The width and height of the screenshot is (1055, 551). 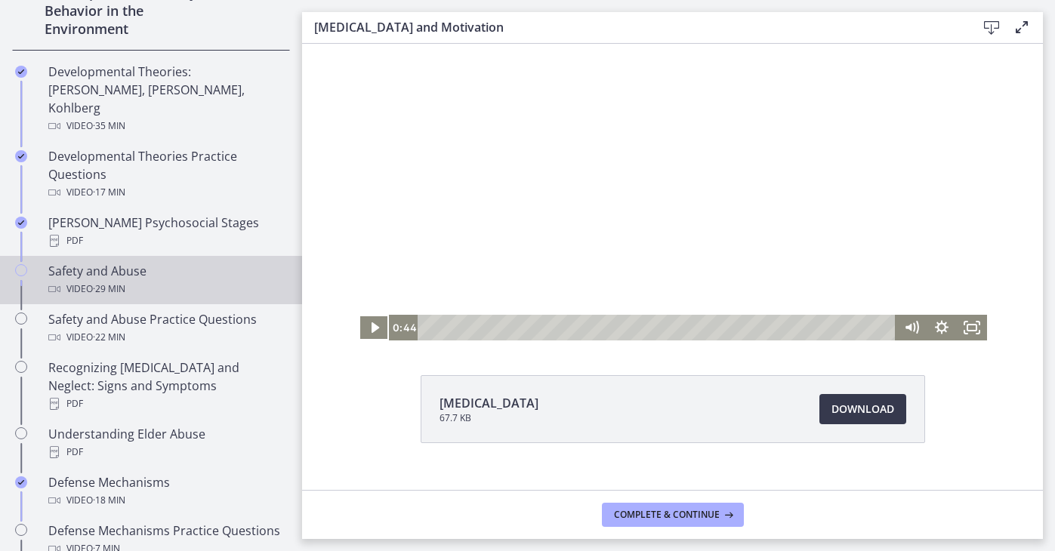 What do you see at coordinates (356, 341) in the screenshot?
I see `div: Playbar` at bounding box center [356, 341].